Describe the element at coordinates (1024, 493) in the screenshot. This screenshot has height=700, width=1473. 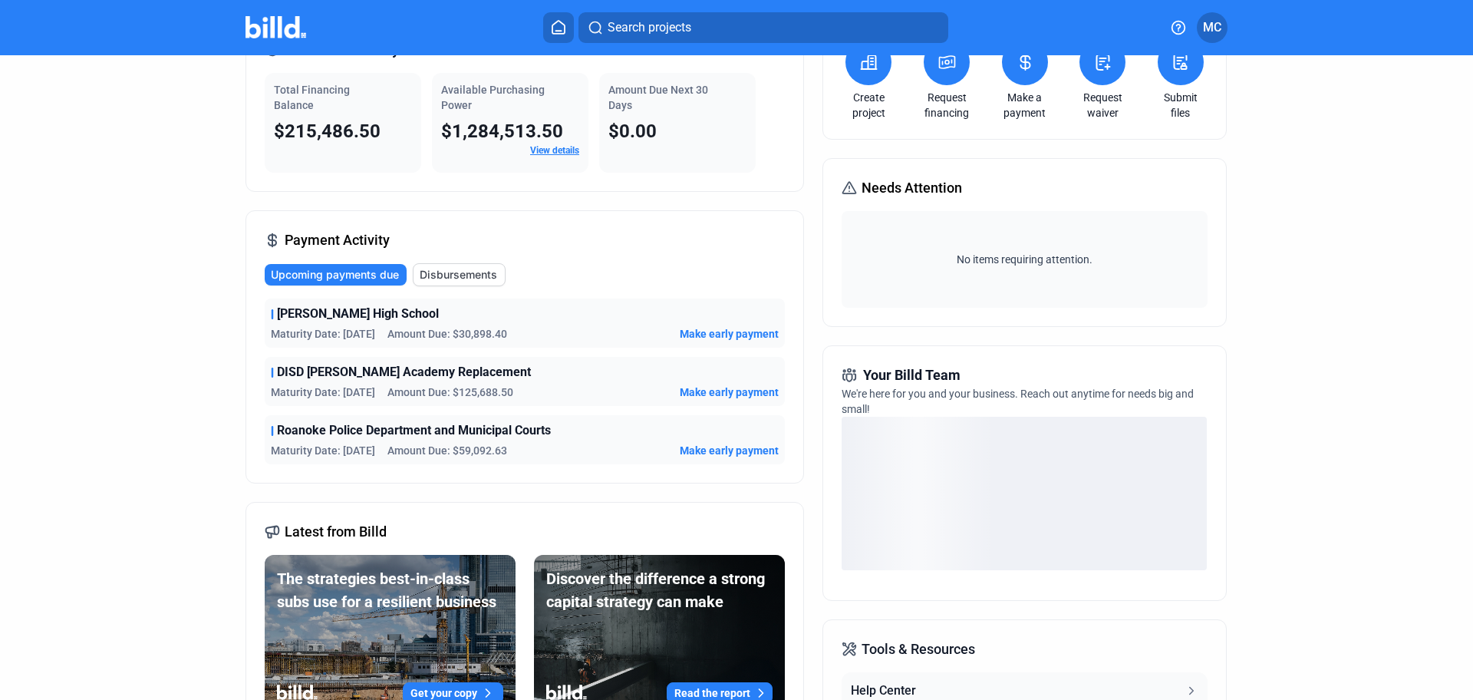
I see `div: loading` at that location.